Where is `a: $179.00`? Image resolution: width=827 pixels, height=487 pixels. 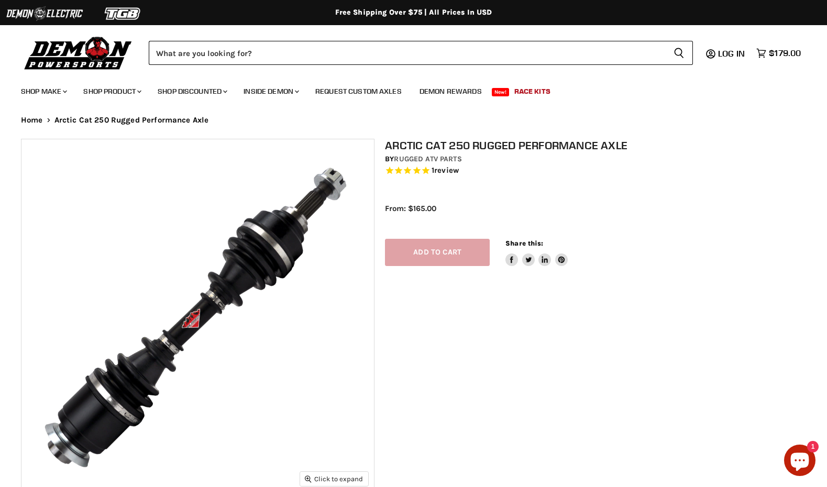
a: $179.00 is located at coordinates (778, 53).